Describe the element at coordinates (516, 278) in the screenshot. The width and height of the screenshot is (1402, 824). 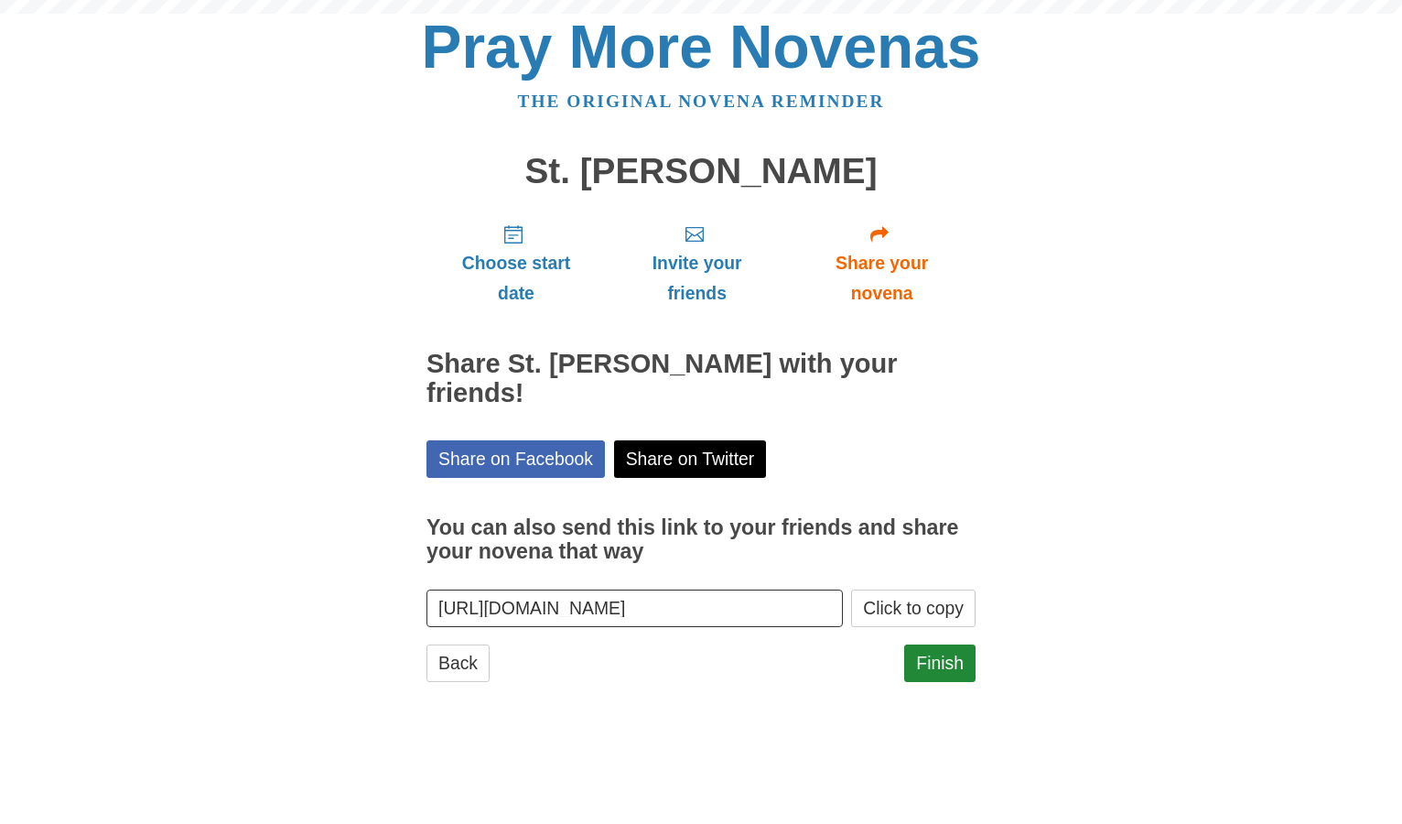
I see `span: Choose start date` at that location.